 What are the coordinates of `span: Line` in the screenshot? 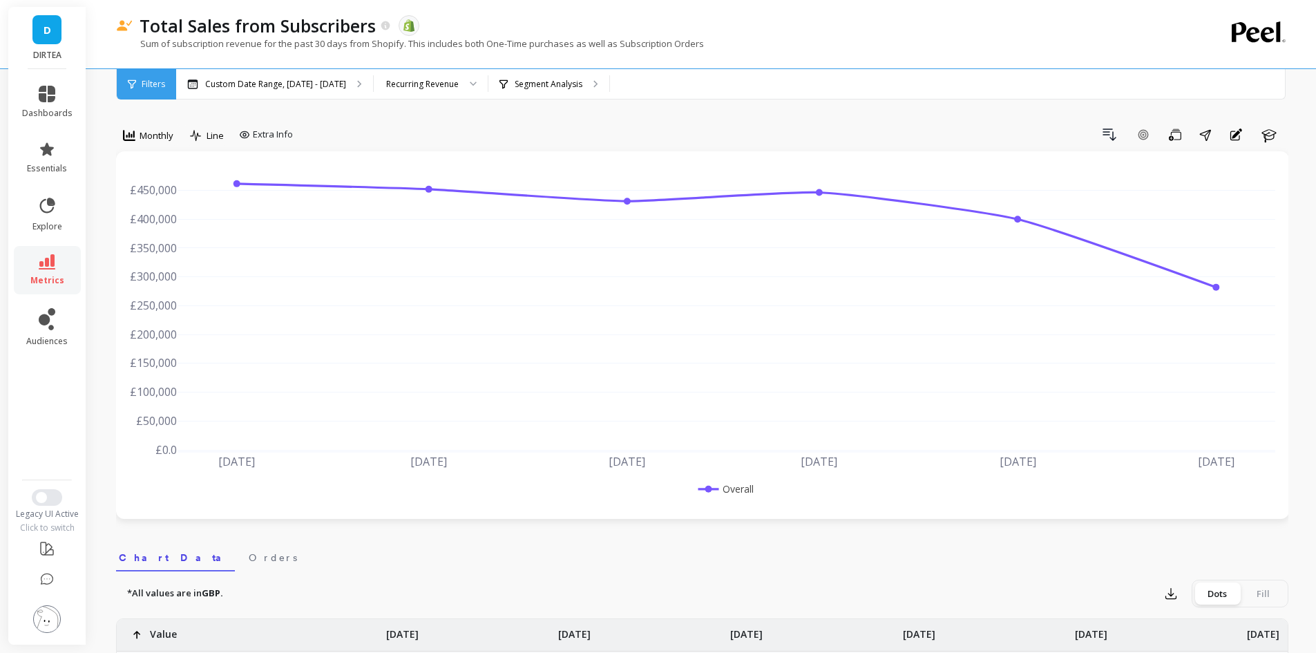 It's located at (215, 135).